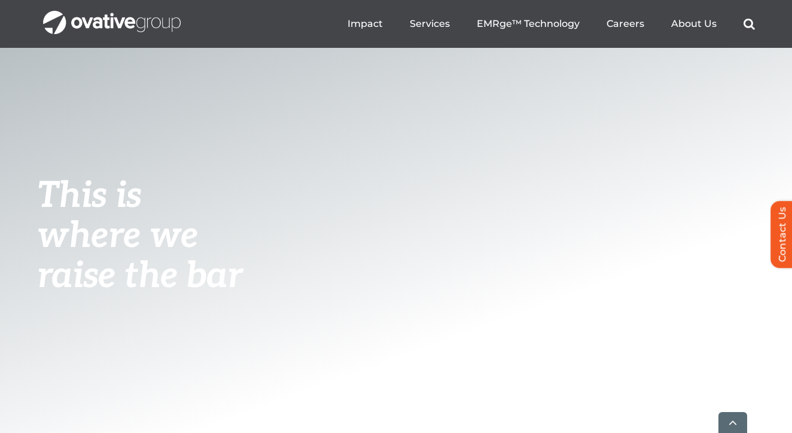 The width and height of the screenshot is (792, 433). What do you see at coordinates (112, 15) in the screenshot?
I see `a: OG_Full_horizontal_WHT` at bounding box center [112, 15].